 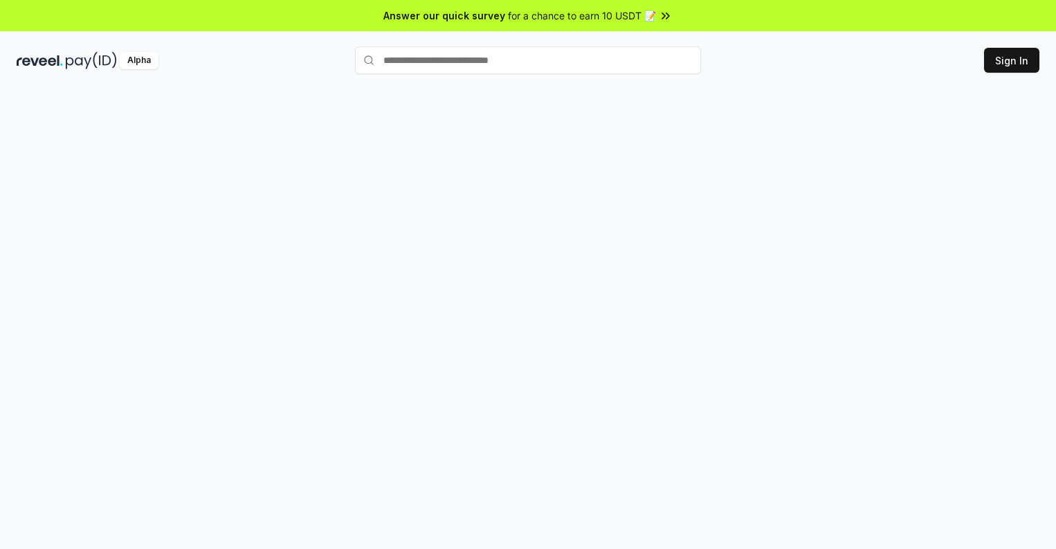 I want to click on img: pay_id, so click(x=91, y=60).